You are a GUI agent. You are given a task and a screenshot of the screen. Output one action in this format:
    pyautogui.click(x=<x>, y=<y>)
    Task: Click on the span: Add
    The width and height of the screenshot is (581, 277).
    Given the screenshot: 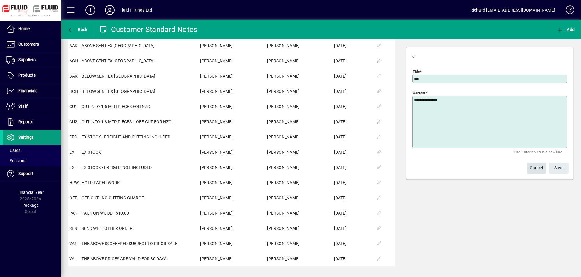 What is the action you would take?
    pyautogui.click(x=565, y=29)
    